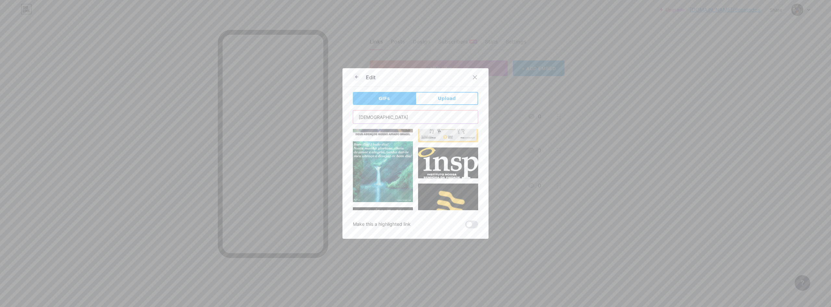 The width and height of the screenshot is (831, 307). I want to click on input: Search, so click(415, 117).